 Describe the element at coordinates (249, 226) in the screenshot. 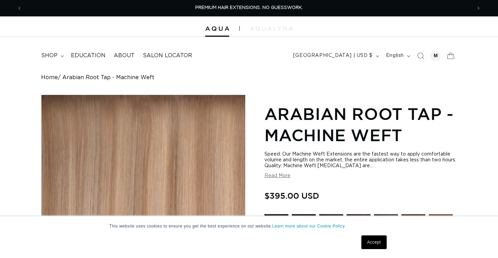

I see `p: This website uses cookies to ensure you get the best experience on our website.` at that location.